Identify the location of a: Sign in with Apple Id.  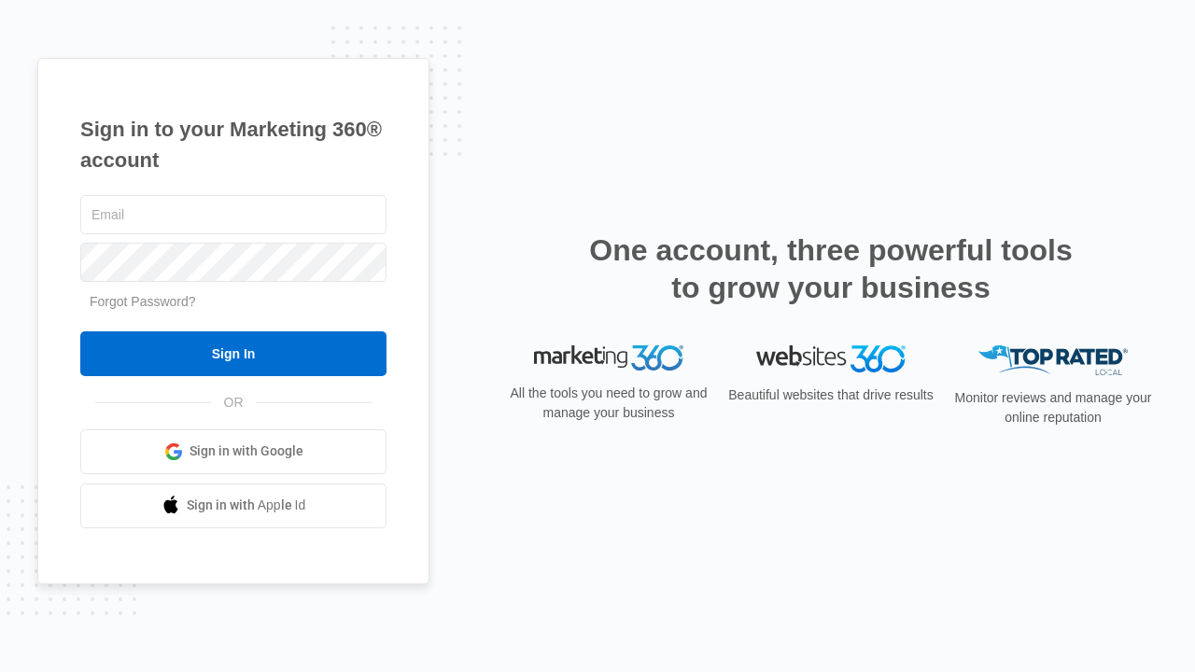
(233, 506).